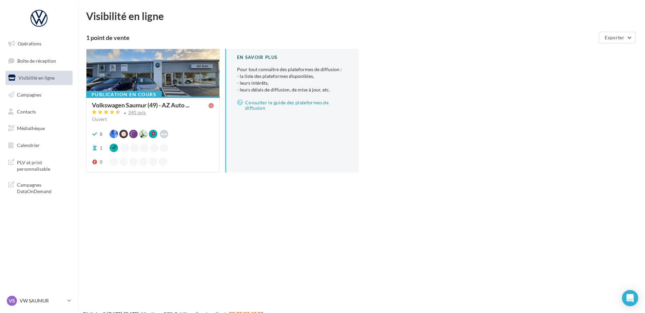 The width and height of the screenshot is (645, 313). Describe the element at coordinates (292, 57) in the screenshot. I see `div: En savoir plus` at that location.